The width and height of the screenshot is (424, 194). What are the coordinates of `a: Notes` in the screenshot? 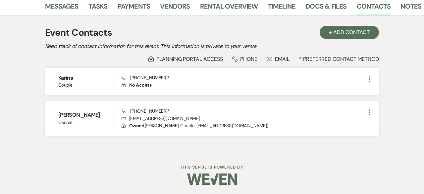 It's located at (411, 8).